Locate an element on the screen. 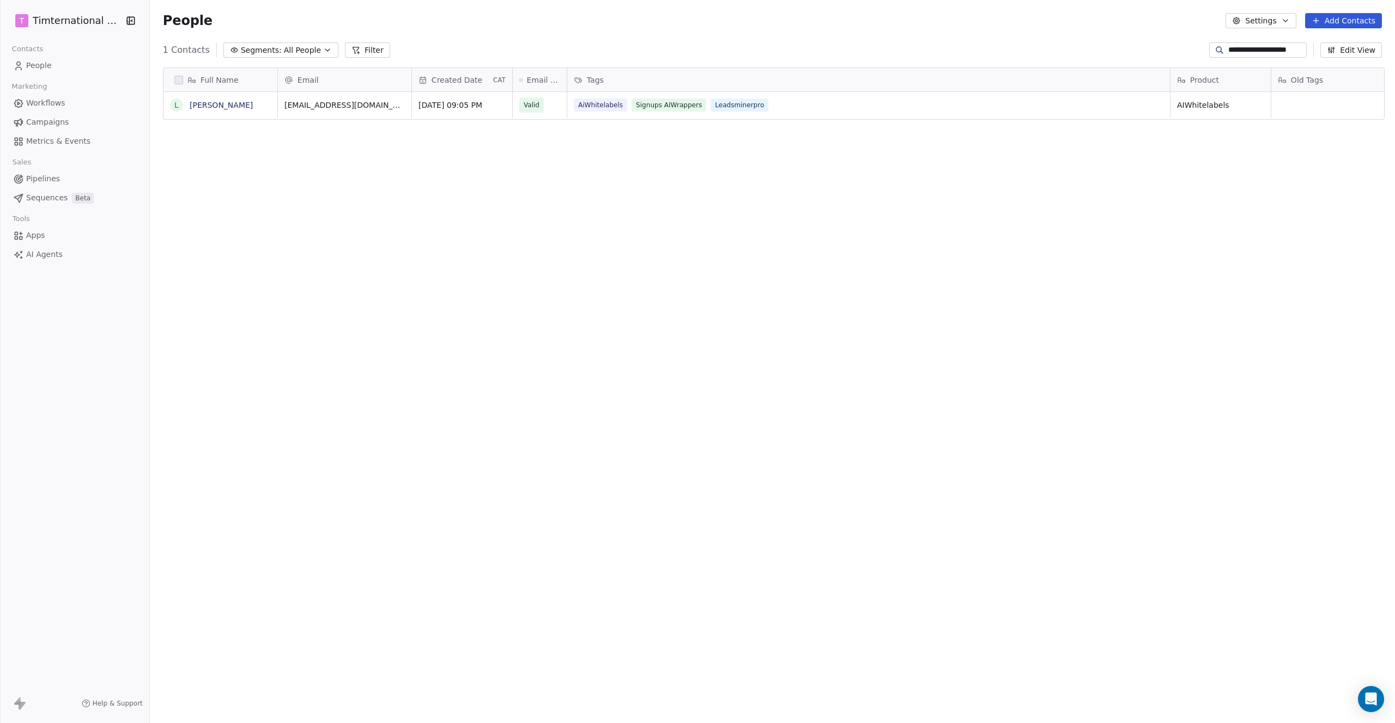 Image resolution: width=1395 pixels, height=723 pixels. span: Metrics & Events is located at coordinates (58, 141).